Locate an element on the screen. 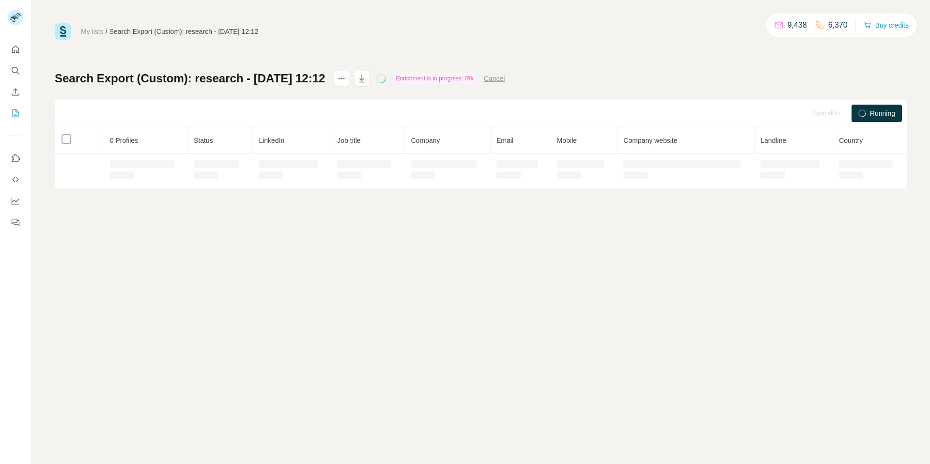  button: Feedback is located at coordinates (16, 222).